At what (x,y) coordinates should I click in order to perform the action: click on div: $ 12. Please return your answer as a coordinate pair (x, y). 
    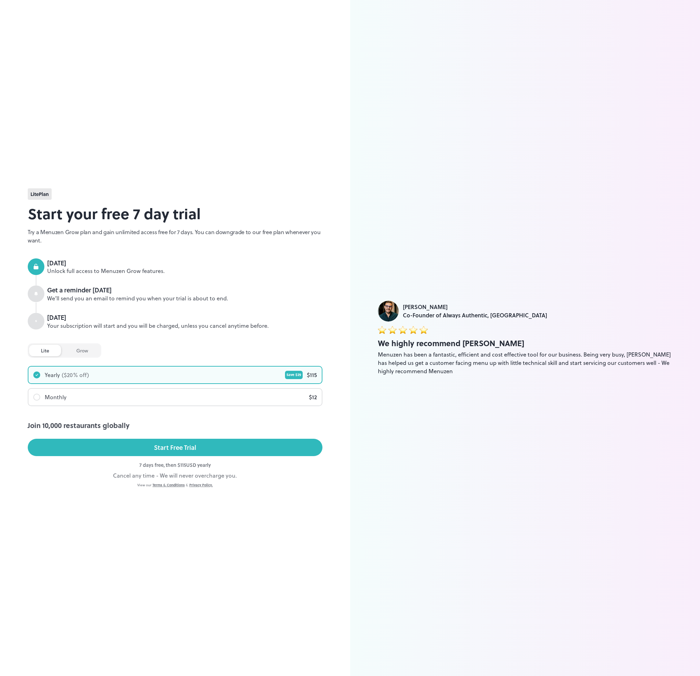
    Looking at the image, I should click on (313, 397).